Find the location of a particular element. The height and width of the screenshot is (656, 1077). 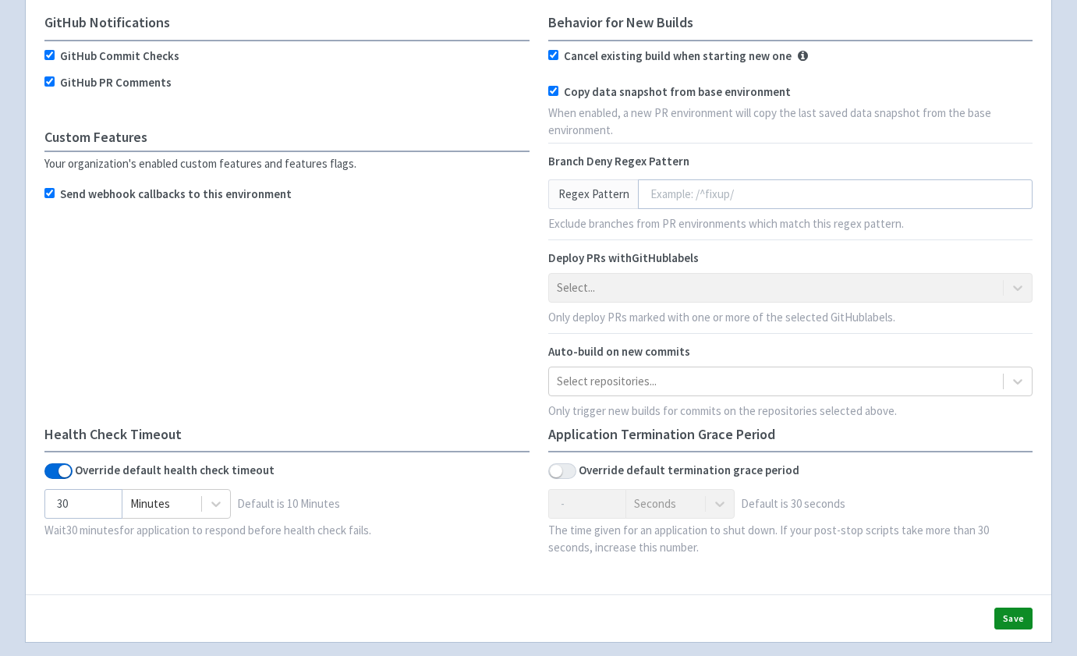

h4: Application Termination Grace Period is located at coordinates (791, 434).